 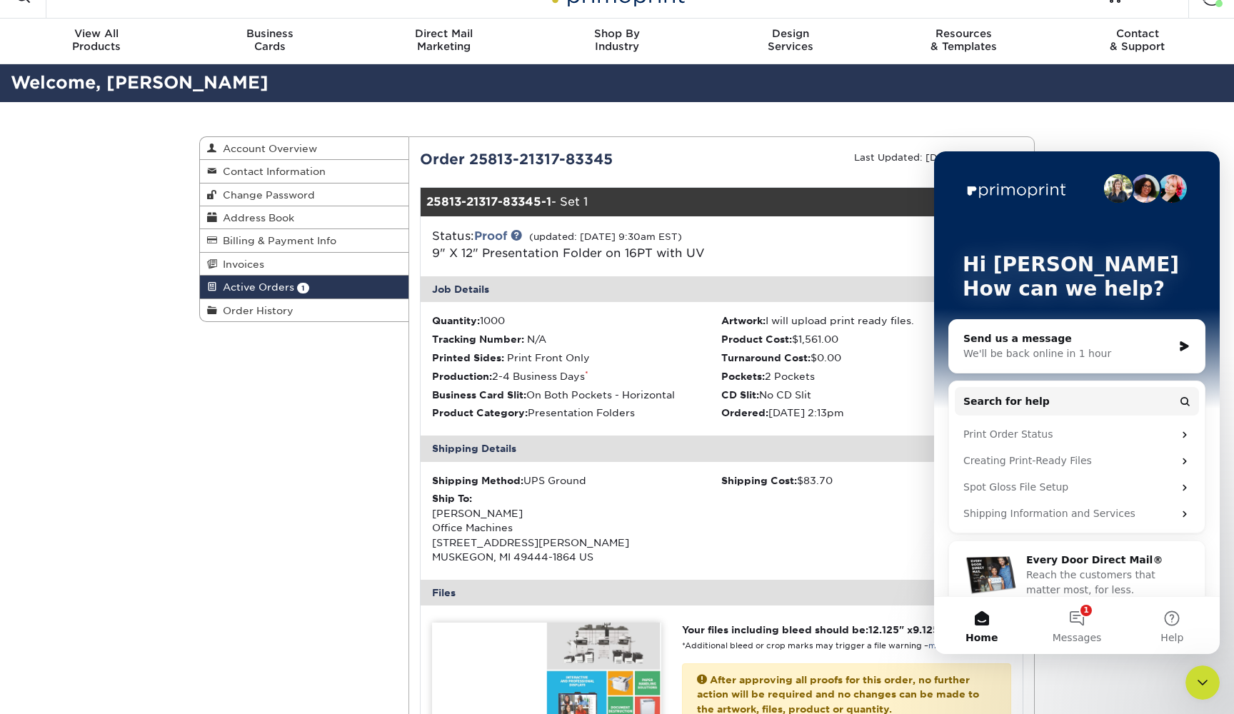 What do you see at coordinates (1137, 34) in the screenshot?
I see `span: Contact` at bounding box center [1137, 34].